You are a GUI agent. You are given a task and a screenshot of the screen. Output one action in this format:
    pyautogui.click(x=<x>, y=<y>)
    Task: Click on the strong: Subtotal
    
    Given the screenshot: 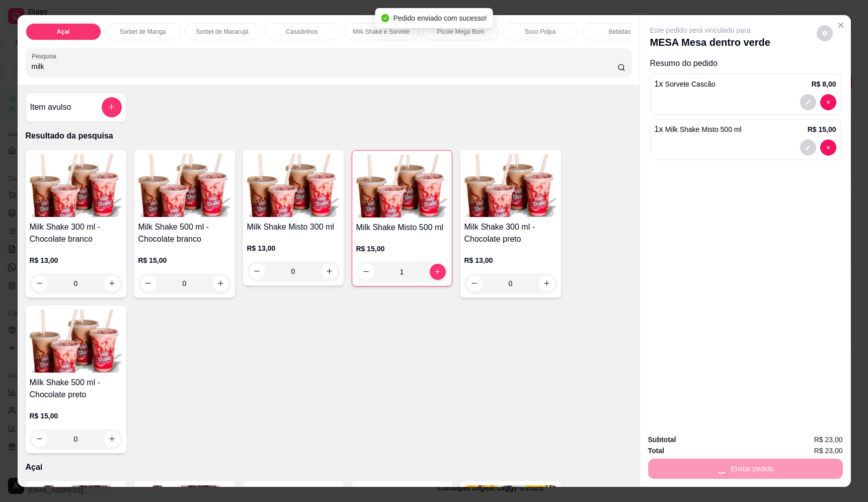 What is the action you would take?
    pyautogui.click(x=662, y=439)
    